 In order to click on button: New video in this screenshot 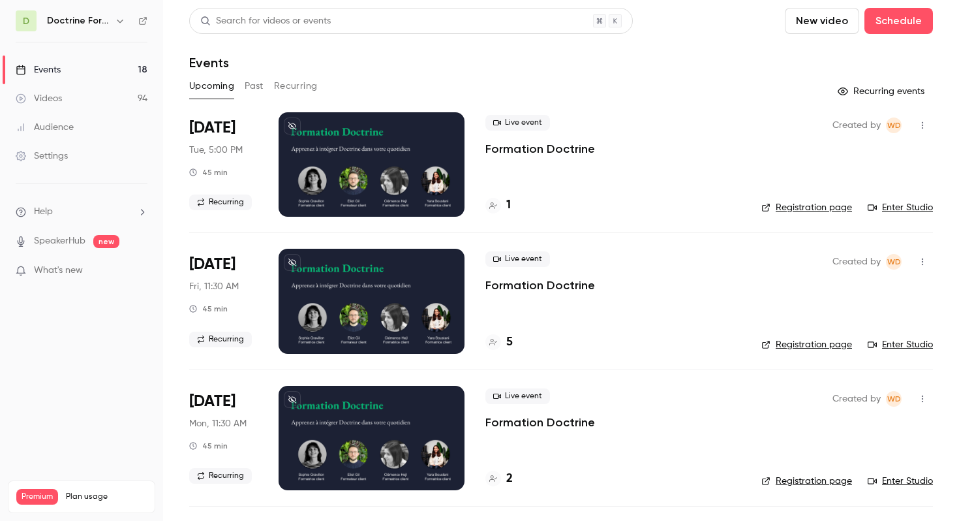, I will do `click(822, 21)`.